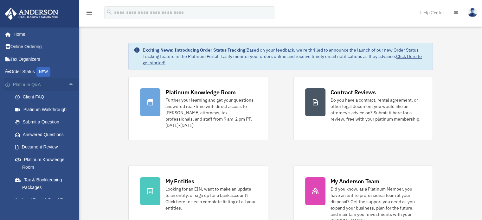 The image size is (482, 220). What do you see at coordinates (46, 200) in the screenshot?
I see `a: Land Trust & Deed Forum` at bounding box center [46, 200].